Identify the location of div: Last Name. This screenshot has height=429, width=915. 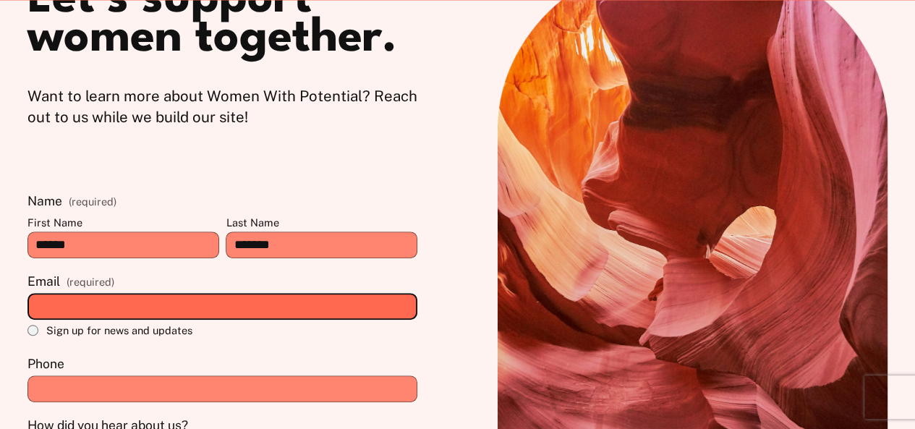
(321, 223).